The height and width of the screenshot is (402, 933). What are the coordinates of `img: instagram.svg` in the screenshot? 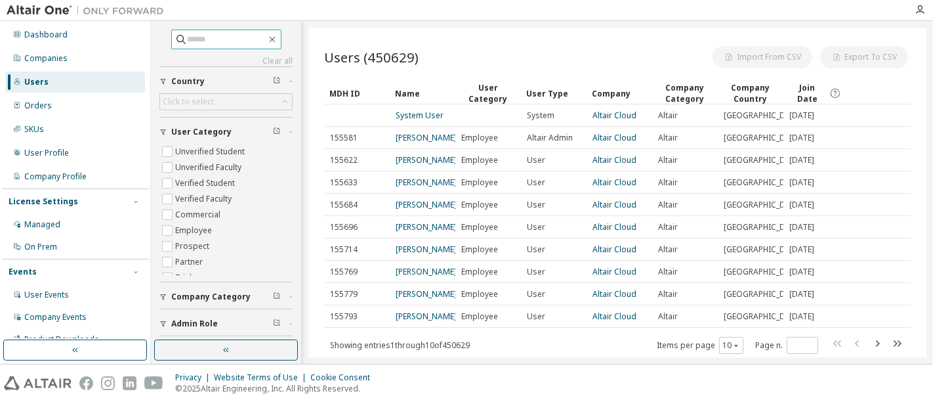 It's located at (108, 383).